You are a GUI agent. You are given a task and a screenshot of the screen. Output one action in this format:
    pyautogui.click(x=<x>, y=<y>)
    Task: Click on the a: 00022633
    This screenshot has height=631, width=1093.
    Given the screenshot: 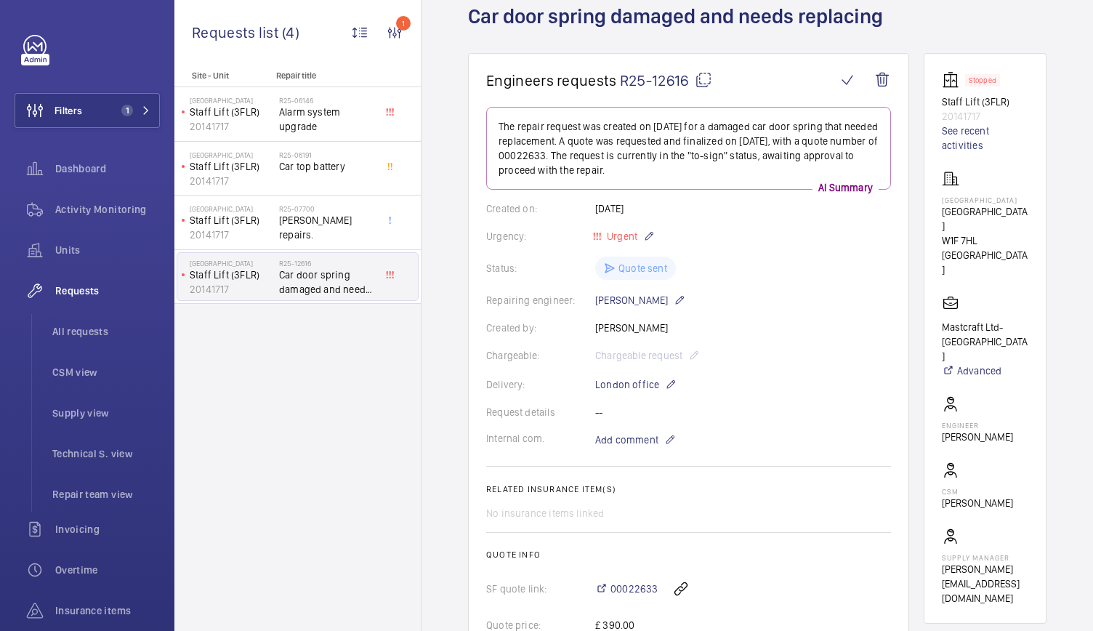 What is the action you would take?
    pyautogui.click(x=626, y=589)
    